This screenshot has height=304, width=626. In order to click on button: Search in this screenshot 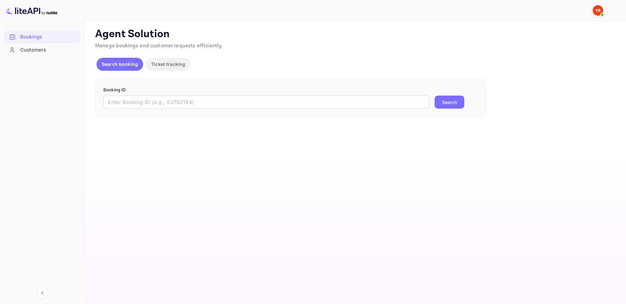, I will do `click(449, 102)`.